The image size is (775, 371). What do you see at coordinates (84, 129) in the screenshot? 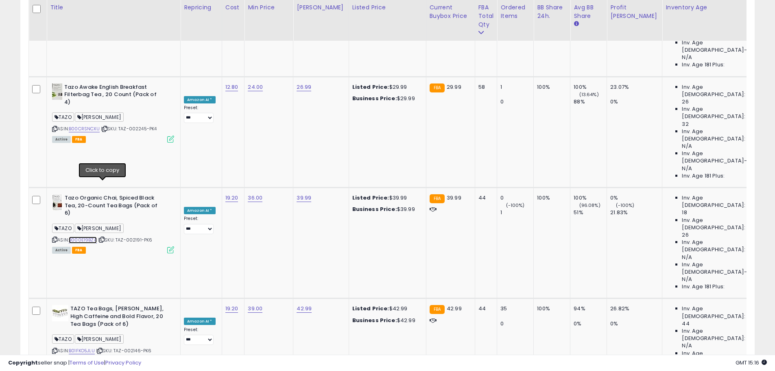
I see `a: B00CRSNCXU` at bounding box center [84, 129].